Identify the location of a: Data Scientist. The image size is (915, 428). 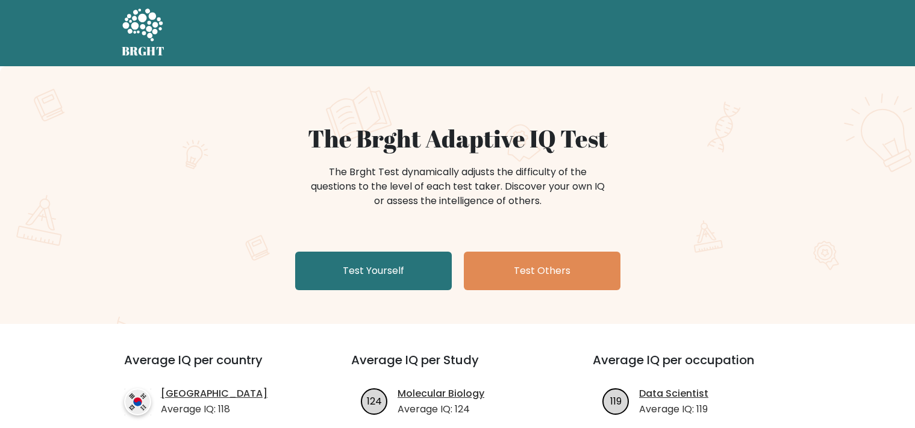
(673, 394).